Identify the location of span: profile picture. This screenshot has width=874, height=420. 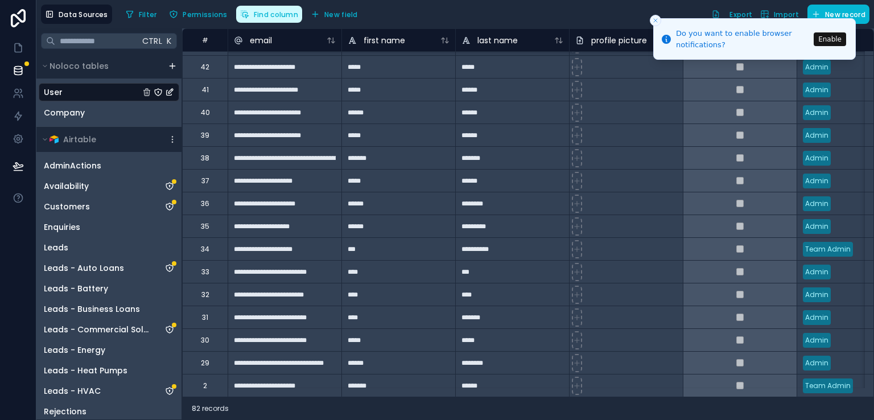
(619, 40).